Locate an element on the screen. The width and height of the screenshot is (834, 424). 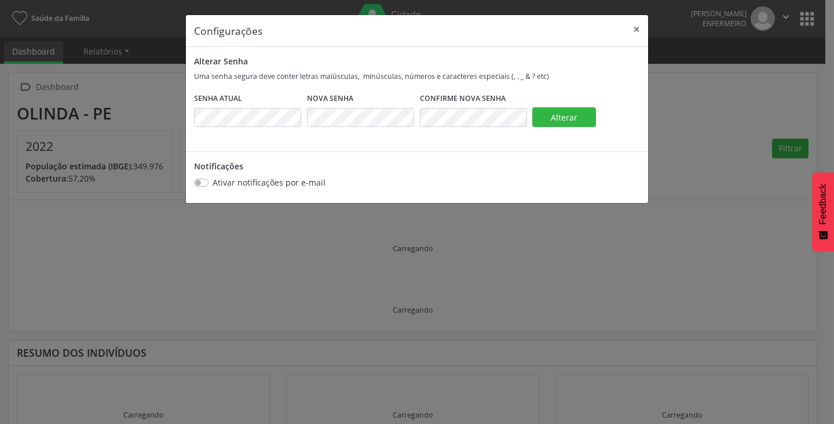
legend: Nova Senha is located at coordinates (360, 100).